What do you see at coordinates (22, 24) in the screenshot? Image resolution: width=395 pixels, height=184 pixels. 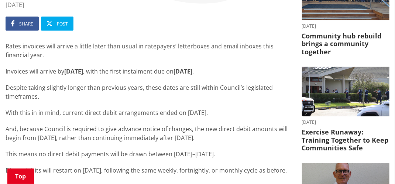 I see `a: Share` at bounding box center [22, 24].